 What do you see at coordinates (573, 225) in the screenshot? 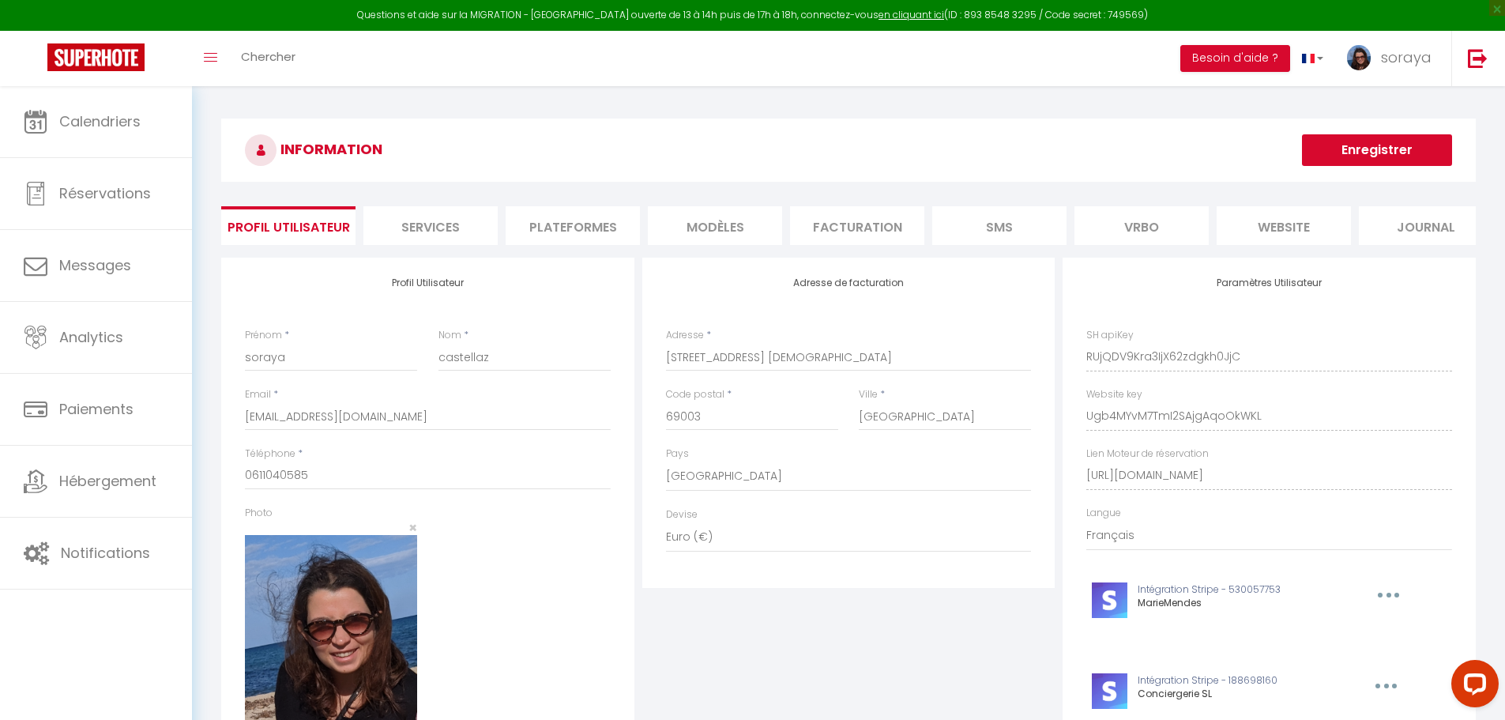
I see `li: Plateformes` at bounding box center [573, 225].